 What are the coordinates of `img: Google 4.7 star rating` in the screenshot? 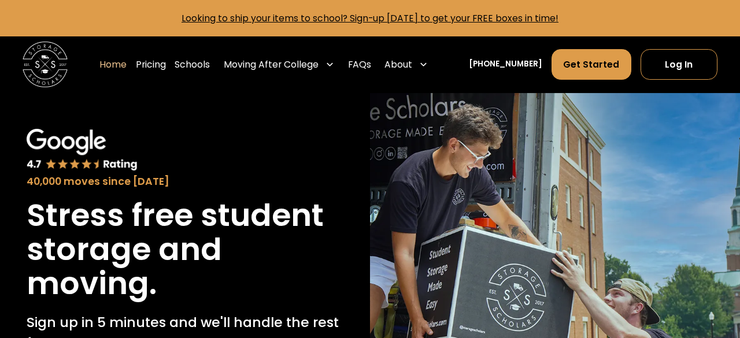 It's located at (82, 150).